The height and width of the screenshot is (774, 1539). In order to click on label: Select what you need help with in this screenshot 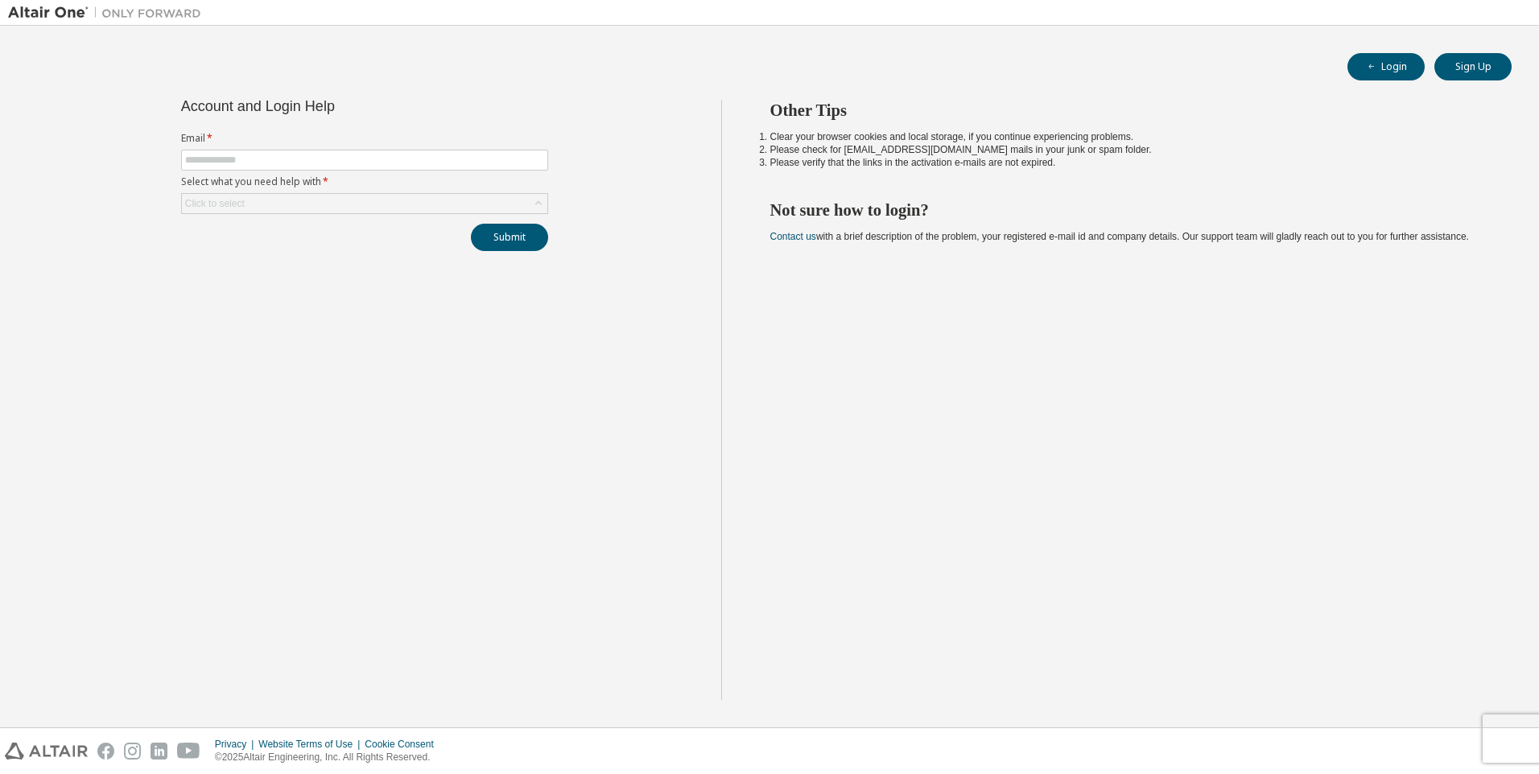, I will do `click(365, 182)`.